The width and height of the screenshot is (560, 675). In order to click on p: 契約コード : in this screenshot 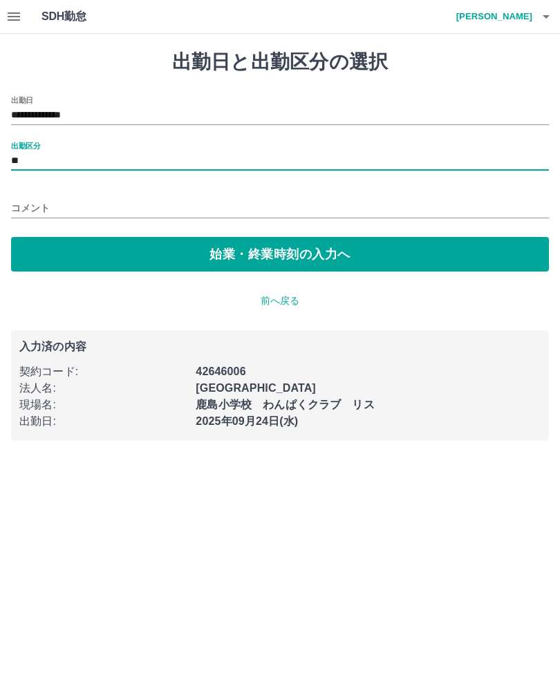, I will do `click(103, 372)`.